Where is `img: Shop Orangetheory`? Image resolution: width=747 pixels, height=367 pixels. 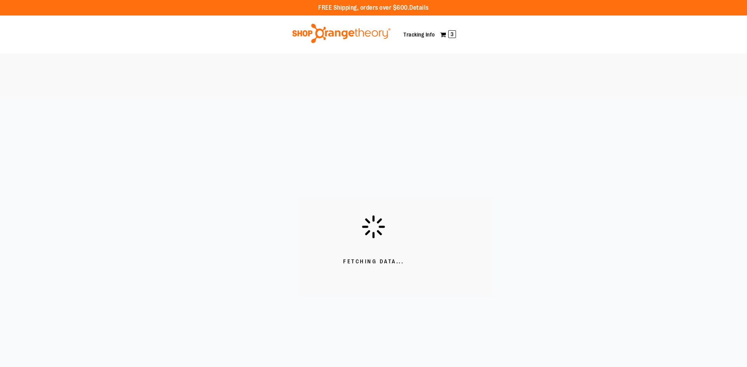
img: Shop Orangetheory is located at coordinates (341, 33).